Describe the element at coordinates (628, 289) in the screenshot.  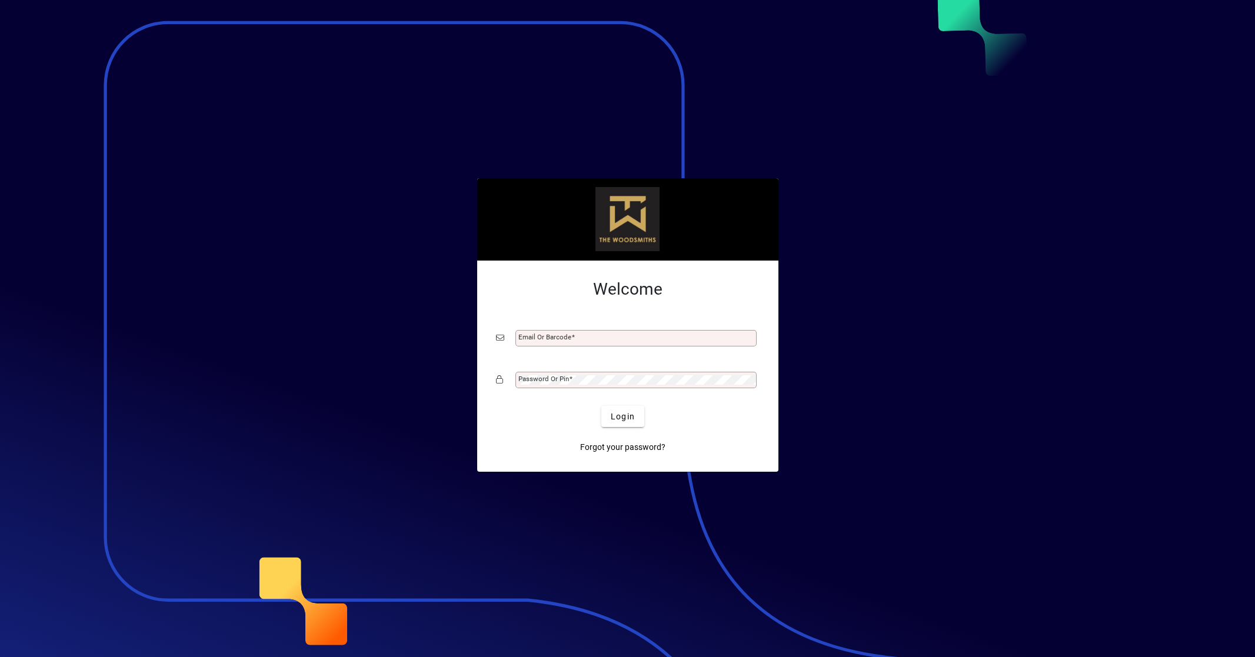
I see `h2: Welcome` at that location.